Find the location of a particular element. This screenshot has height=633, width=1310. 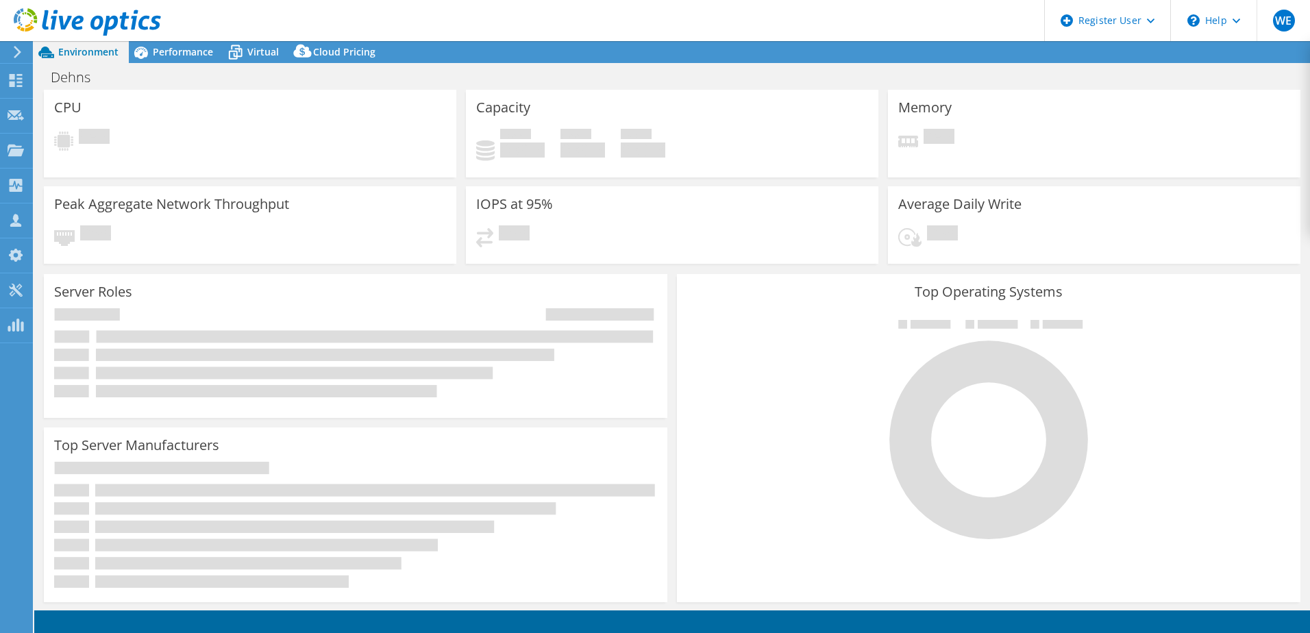

span: Performance is located at coordinates (183, 51).